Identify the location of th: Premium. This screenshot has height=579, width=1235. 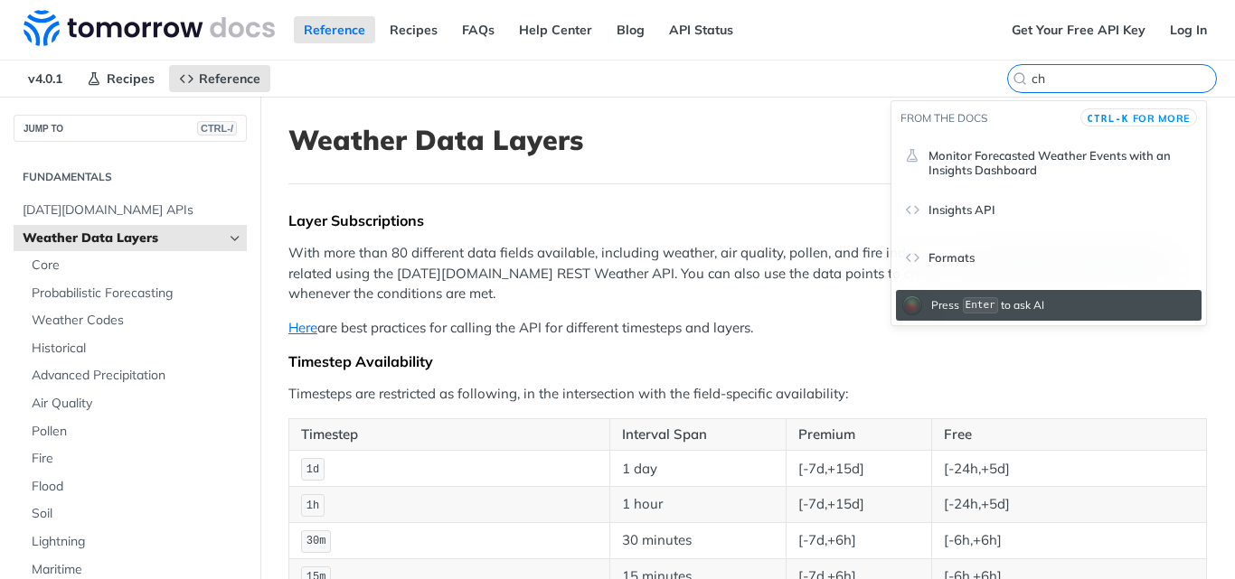
(858, 435).